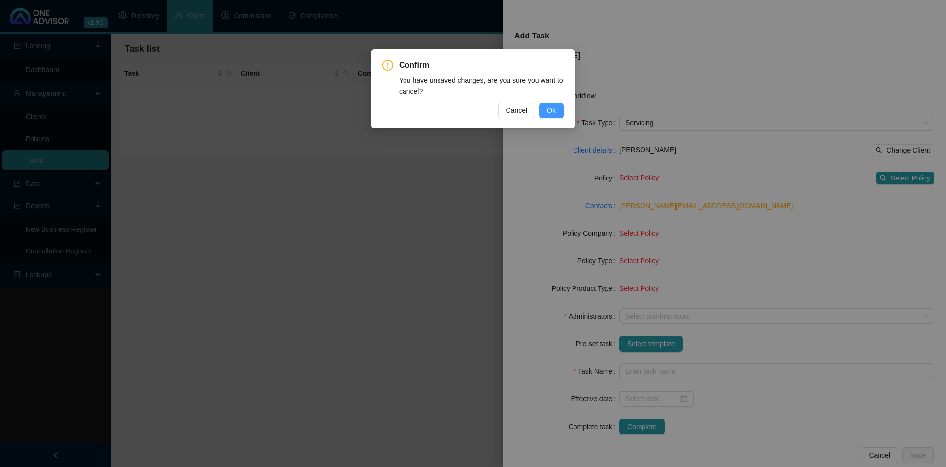 The image size is (946, 467). Describe the element at coordinates (517, 110) in the screenshot. I see `span: Cancel` at that location.